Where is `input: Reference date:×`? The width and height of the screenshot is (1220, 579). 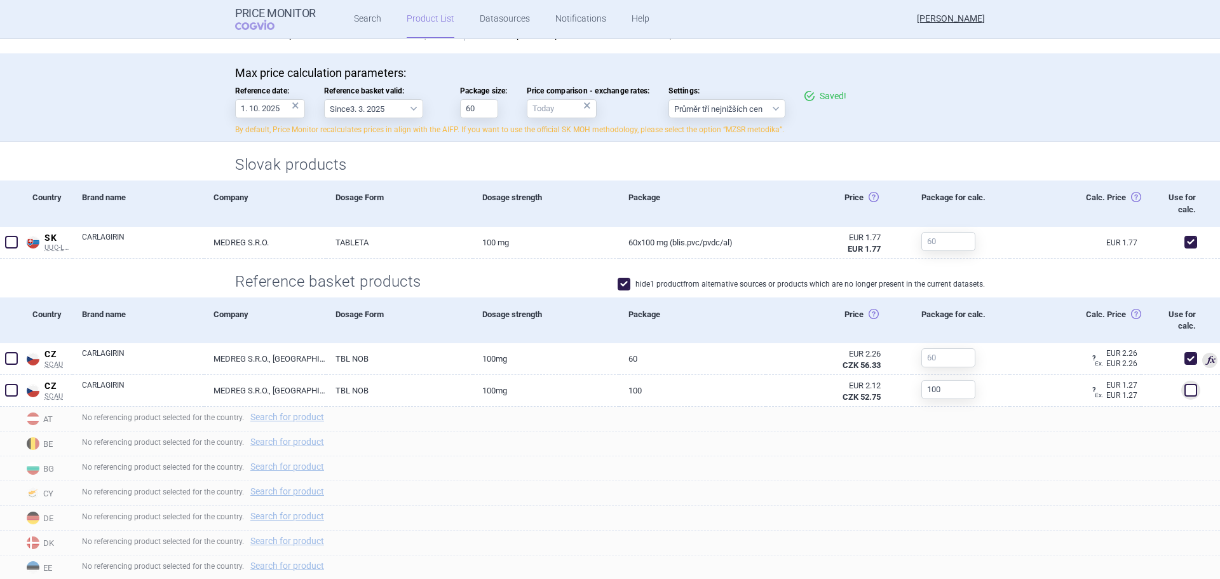
input: Reference date:× is located at coordinates (270, 109).